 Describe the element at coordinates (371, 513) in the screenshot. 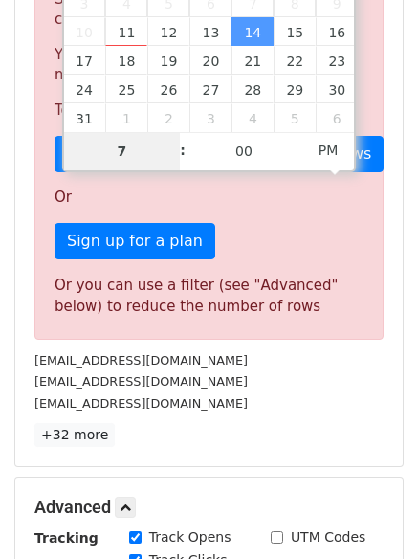

I see `div: Chat Widget` at that location.